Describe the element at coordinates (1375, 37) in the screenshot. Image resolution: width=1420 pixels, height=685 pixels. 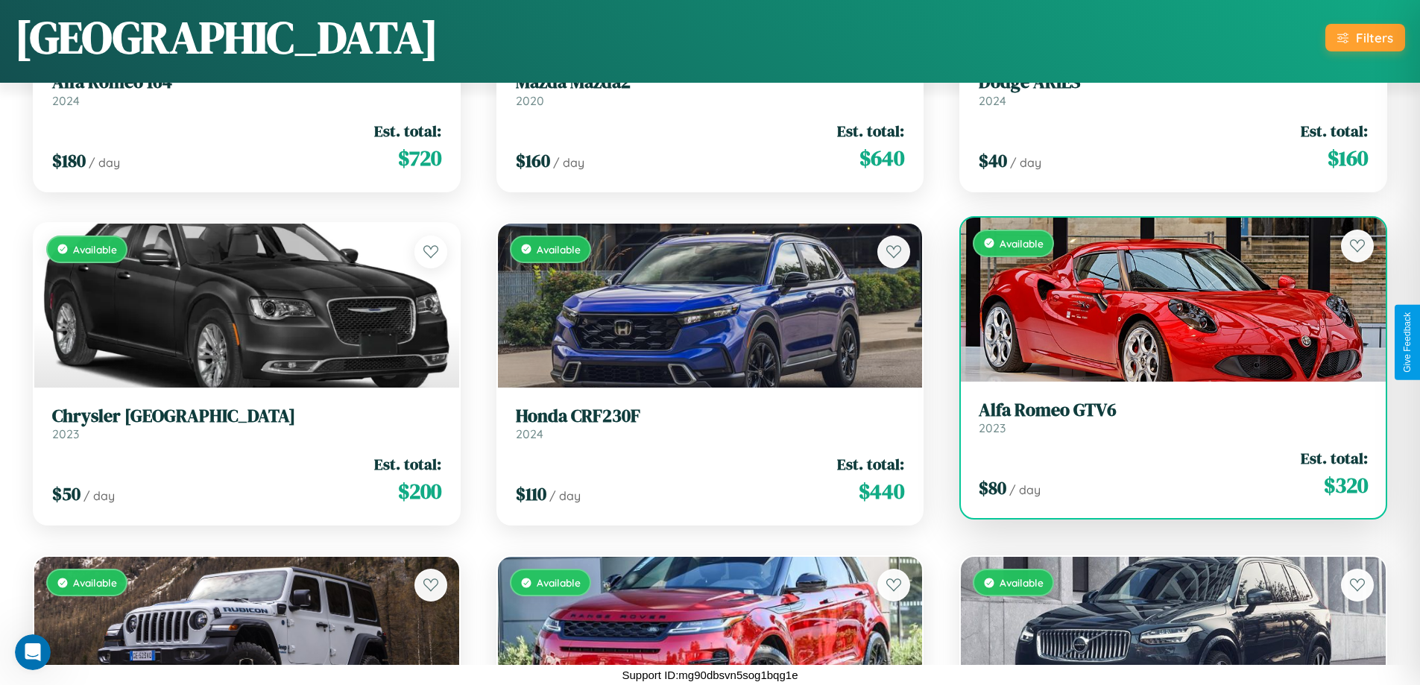
I see `div: Filters` at that location.